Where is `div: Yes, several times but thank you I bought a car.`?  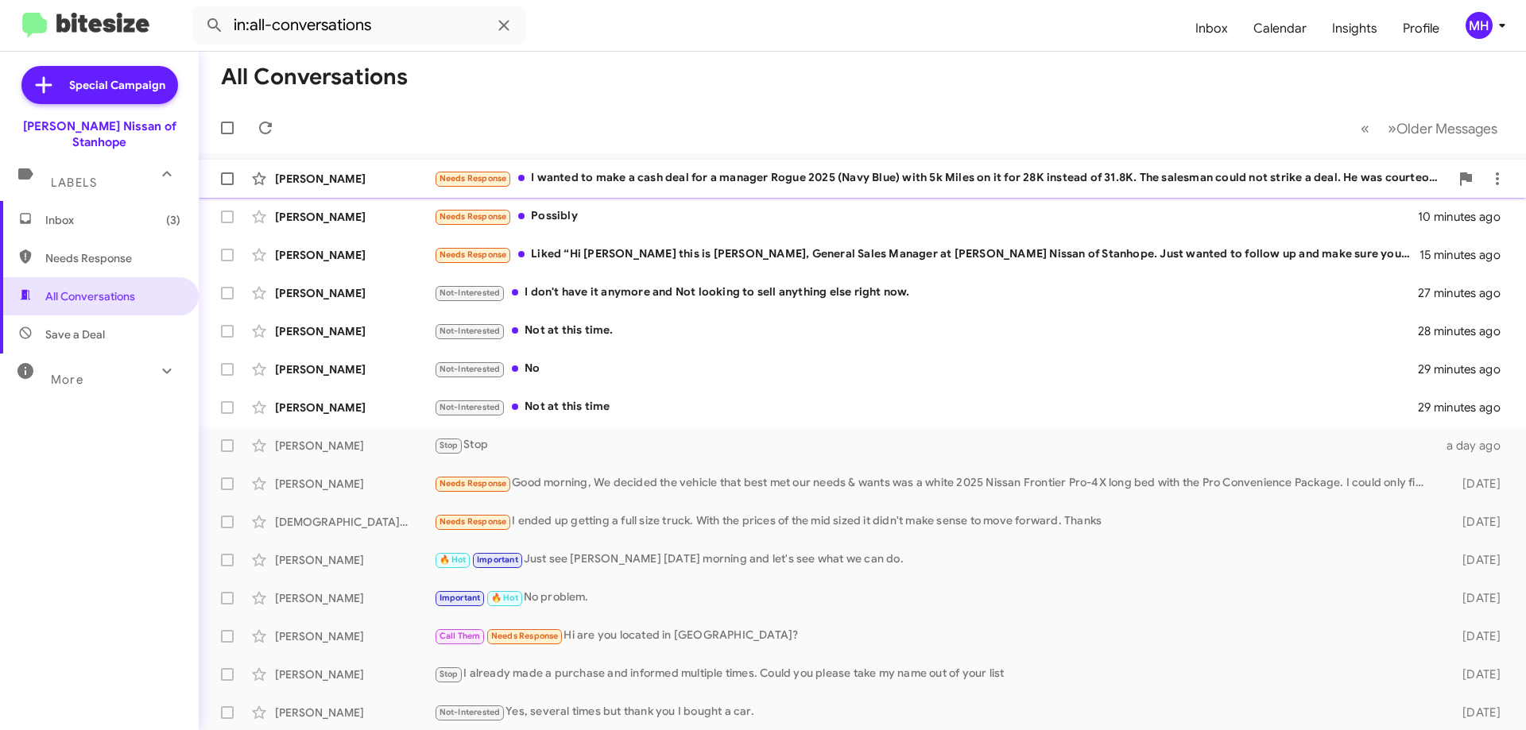
div: Yes, several times but thank you I bought a car. is located at coordinates (935, 712).